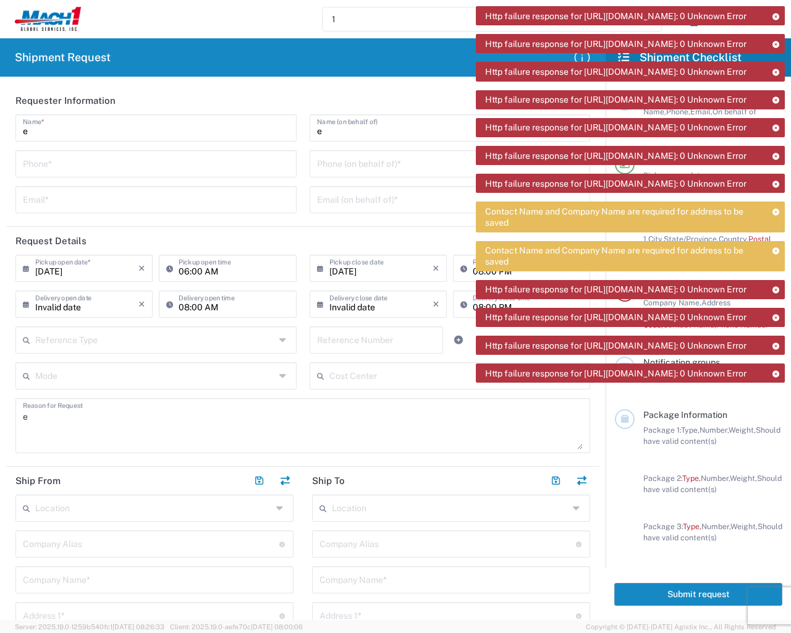 The width and height of the screenshot is (791, 633). What do you see at coordinates (686, 415) in the screenshot?
I see `span: Package Information` at bounding box center [686, 415].